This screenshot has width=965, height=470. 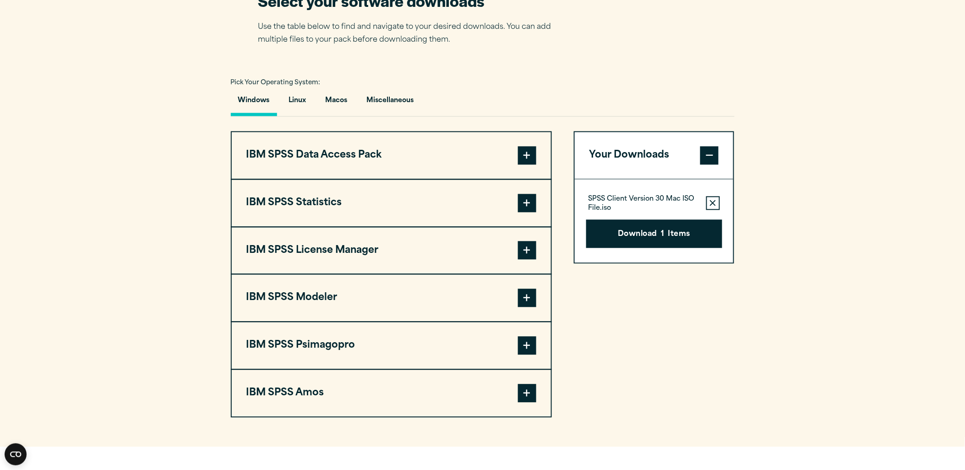 I want to click on span: 1, so click(x=662, y=235).